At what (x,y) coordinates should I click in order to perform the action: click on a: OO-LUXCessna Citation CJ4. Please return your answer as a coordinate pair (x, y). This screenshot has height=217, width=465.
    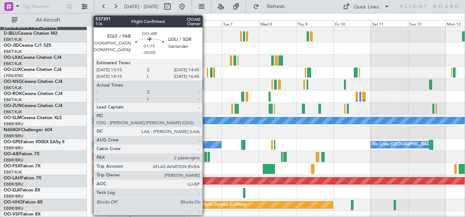
    Looking at the image, I should click on (33, 70).